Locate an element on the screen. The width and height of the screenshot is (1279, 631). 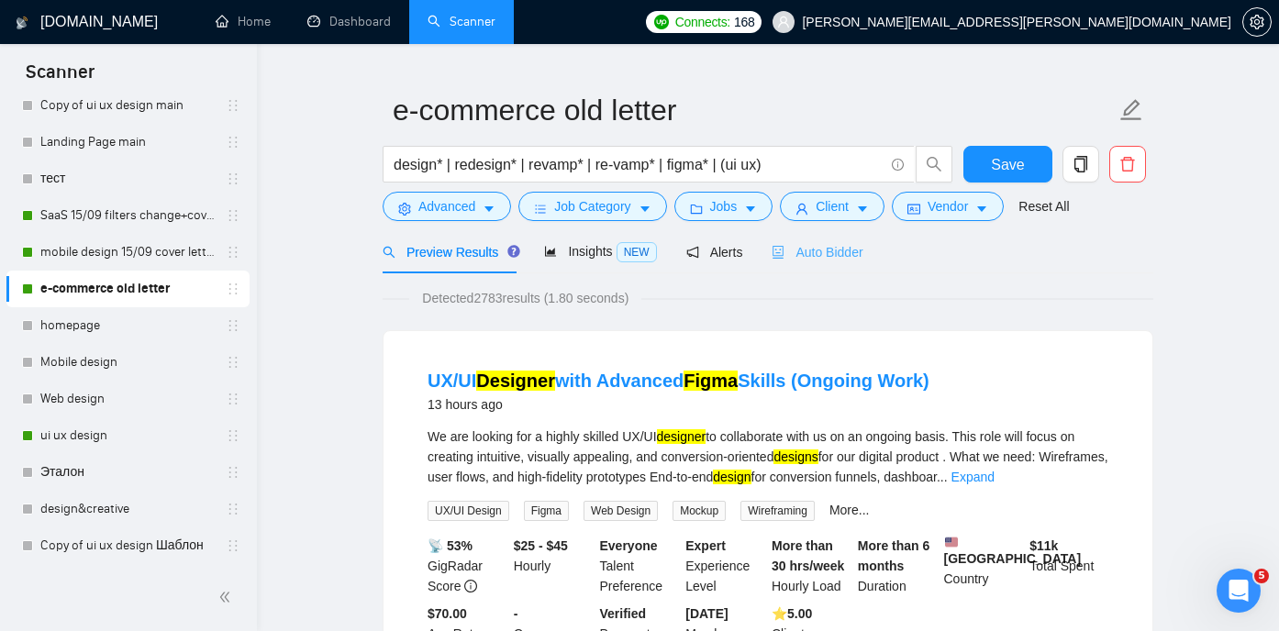
button: Save is located at coordinates (1008, 164).